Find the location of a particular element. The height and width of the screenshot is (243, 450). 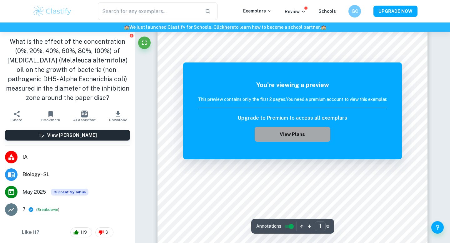

span: Share is located at coordinates (17, 120).